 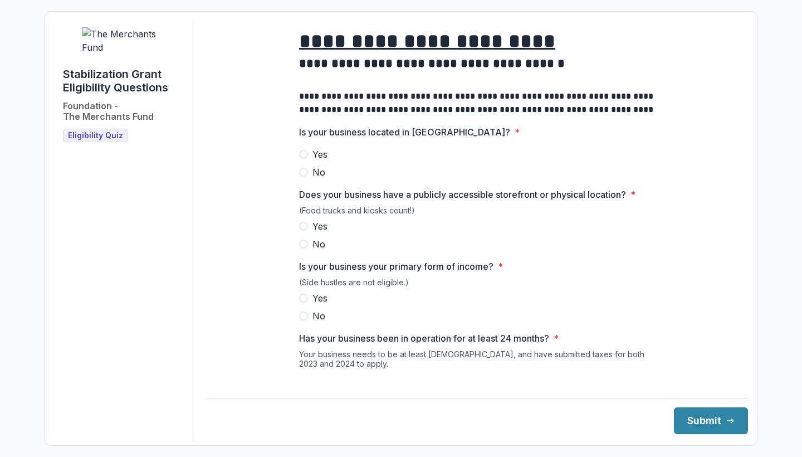 I want to click on div: (Food trucks and kiosks count!), so click(x=478, y=212).